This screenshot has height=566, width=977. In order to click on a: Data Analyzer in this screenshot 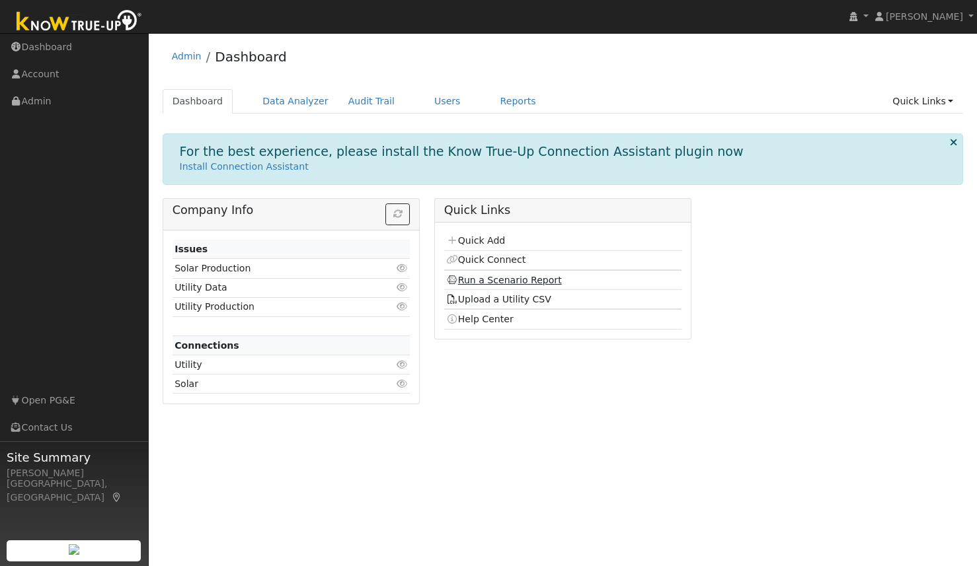, I will do `click(295, 101)`.